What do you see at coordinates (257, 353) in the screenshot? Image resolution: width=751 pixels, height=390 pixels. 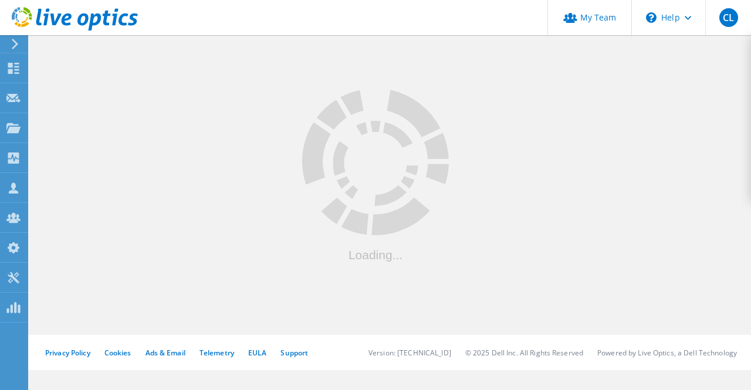 I see `a: EULA` at bounding box center [257, 353].